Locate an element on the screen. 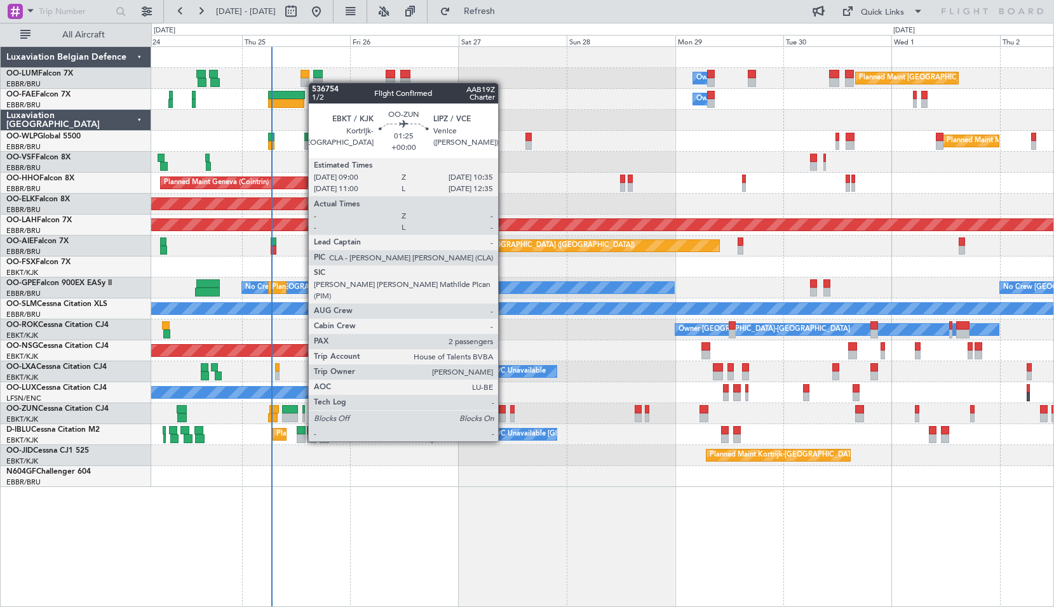  a: OO-FSXFalcon 7X is located at coordinates (38, 262).